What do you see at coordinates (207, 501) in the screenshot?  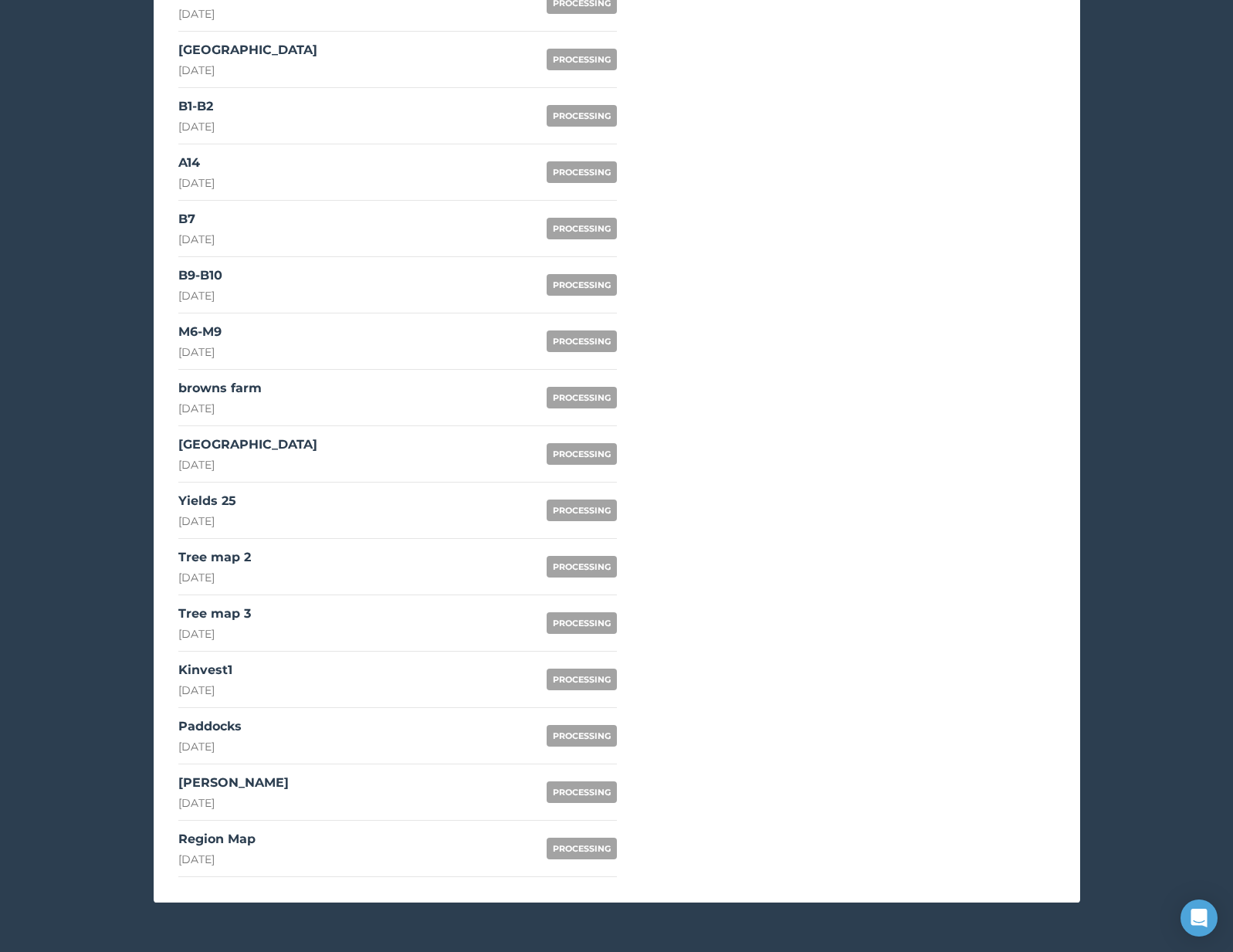 I see `div: Yields 25` at bounding box center [207, 501].